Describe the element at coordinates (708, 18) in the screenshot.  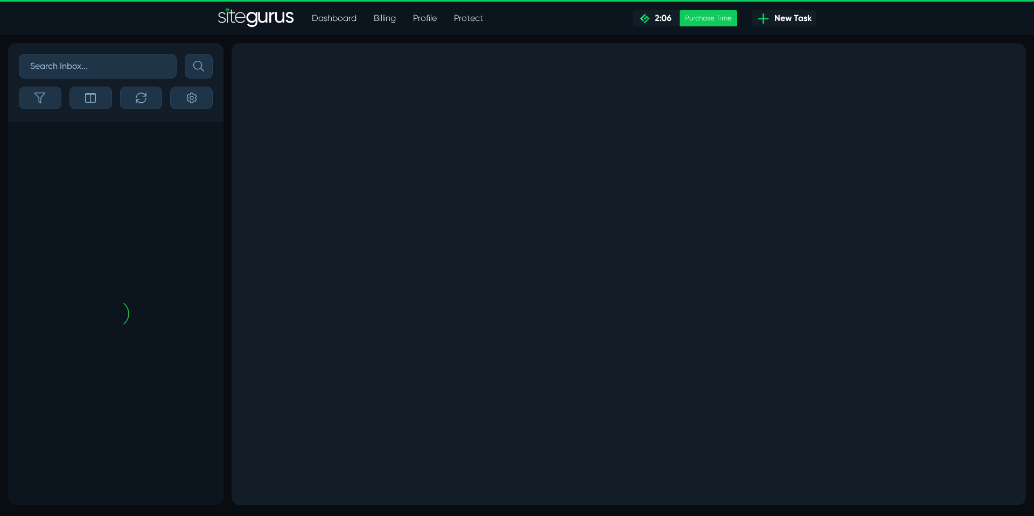
I see `div: Purchase Time` at that location.